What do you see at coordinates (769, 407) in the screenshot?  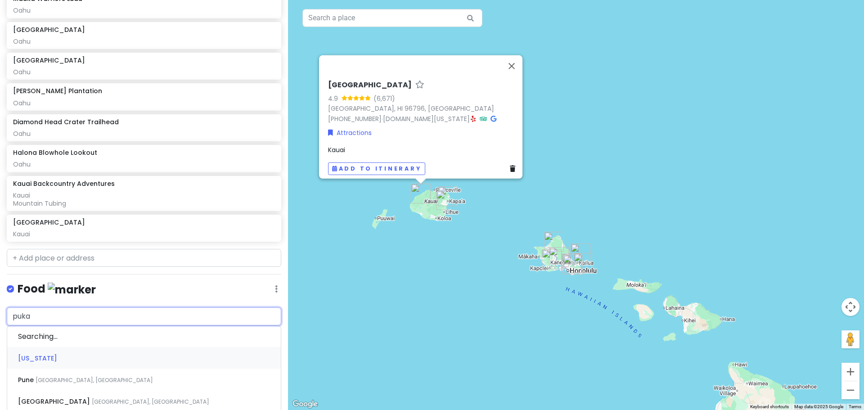 I see `button: Keyboard shortcuts` at bounding box center [769, 407].